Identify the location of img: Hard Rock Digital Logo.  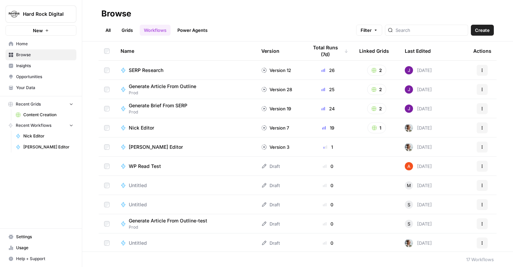
(14, 14).